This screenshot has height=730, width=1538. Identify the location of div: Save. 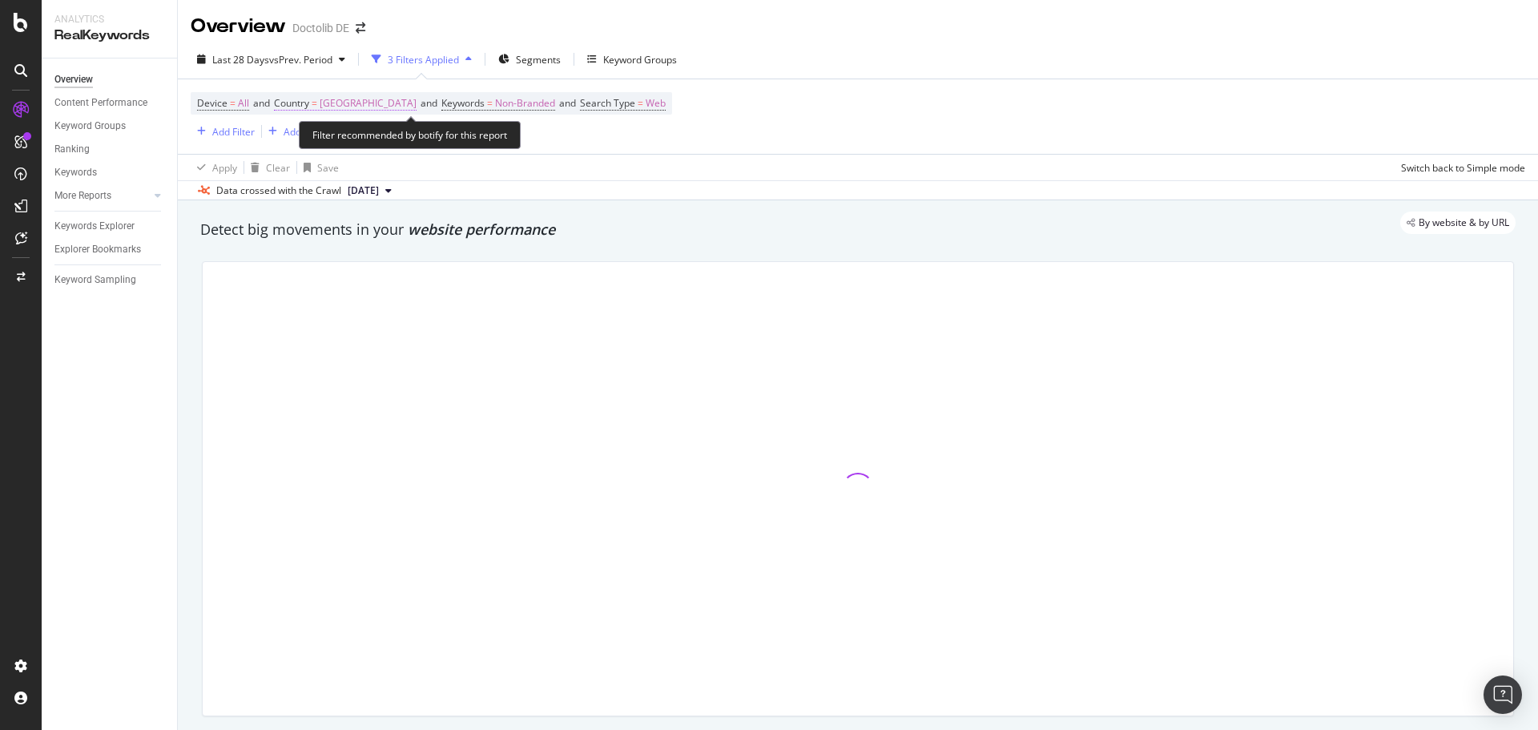
(328, 167).